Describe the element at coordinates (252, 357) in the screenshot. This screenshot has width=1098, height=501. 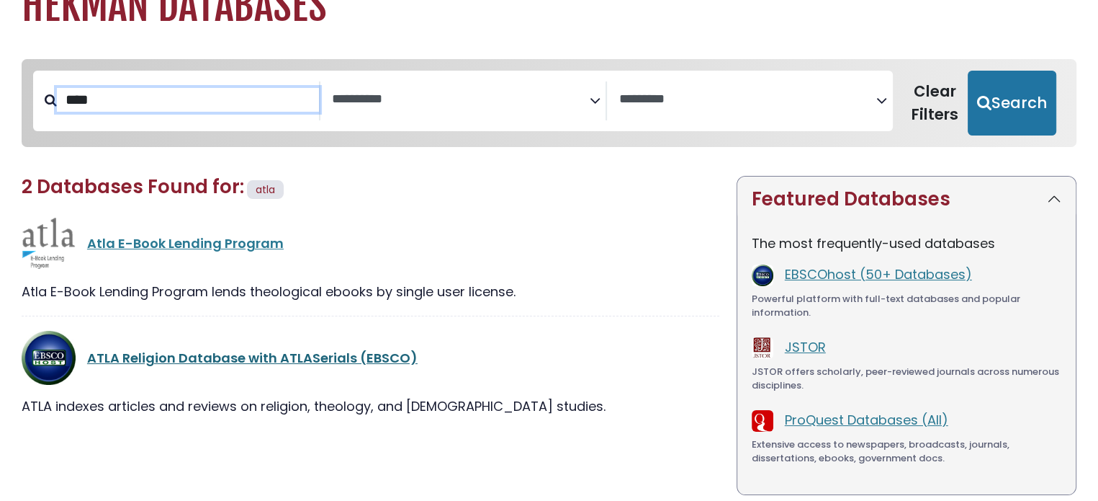
I see `a: ATLA Religion Database with ATLASerials (EBSCO)` at that location.